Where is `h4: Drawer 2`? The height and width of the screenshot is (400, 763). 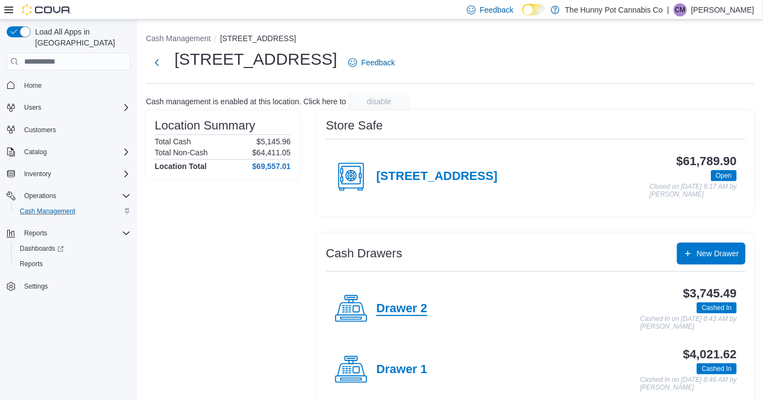
h4: Drawer 2 is located at coordinates (402, 309).